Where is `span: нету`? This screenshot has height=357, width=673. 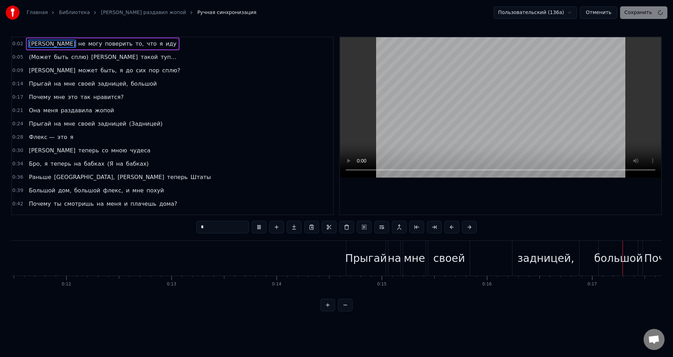 span: нету is located at coordinates (135, 217).